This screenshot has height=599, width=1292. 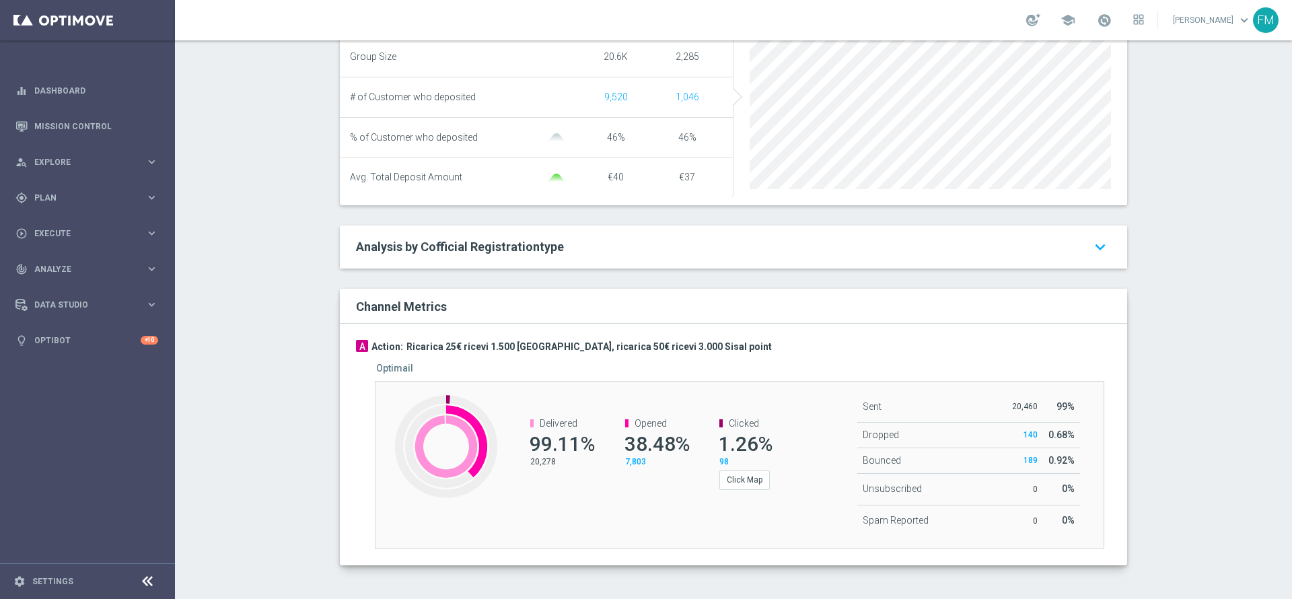 I want to click on div: Analyze, so click(x=80, y=269).